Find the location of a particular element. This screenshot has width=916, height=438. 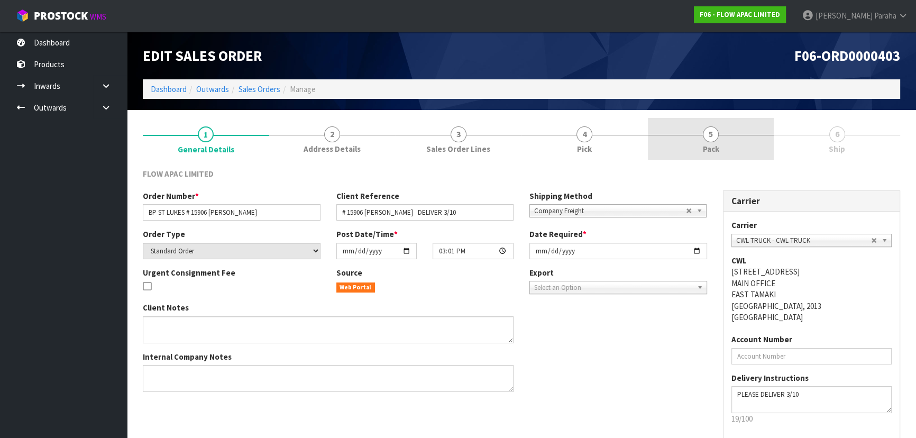

label: Account Number is located at coordinates (761, 339).